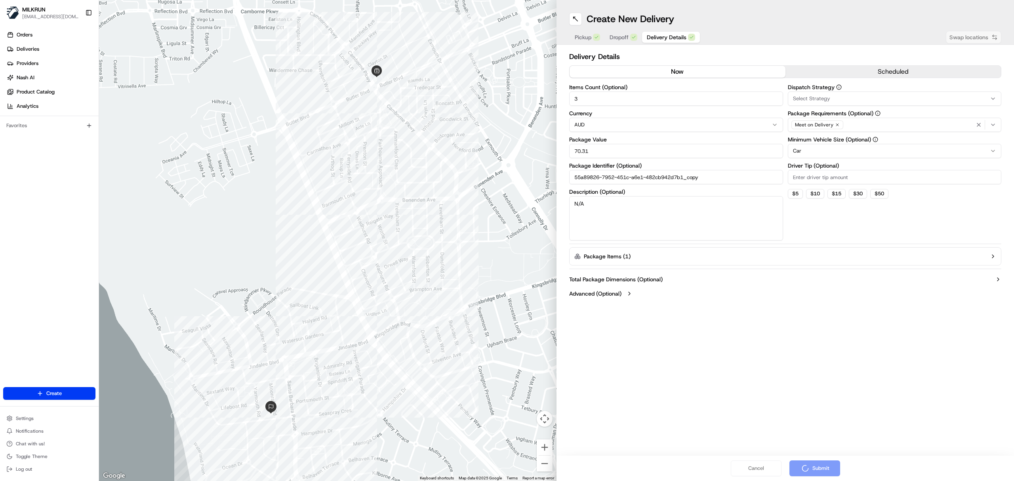  I want to click on span: Chat with us!, so click(30, 444).